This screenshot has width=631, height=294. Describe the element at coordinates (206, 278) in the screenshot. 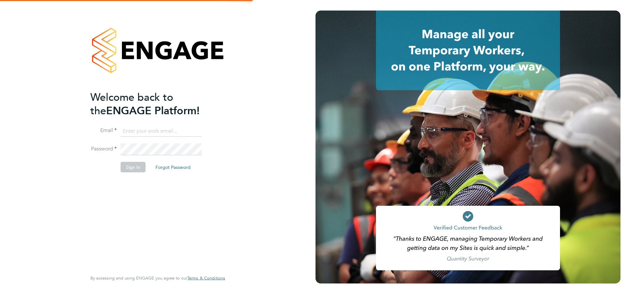

I see `a: Terms & Conditions` at that location.